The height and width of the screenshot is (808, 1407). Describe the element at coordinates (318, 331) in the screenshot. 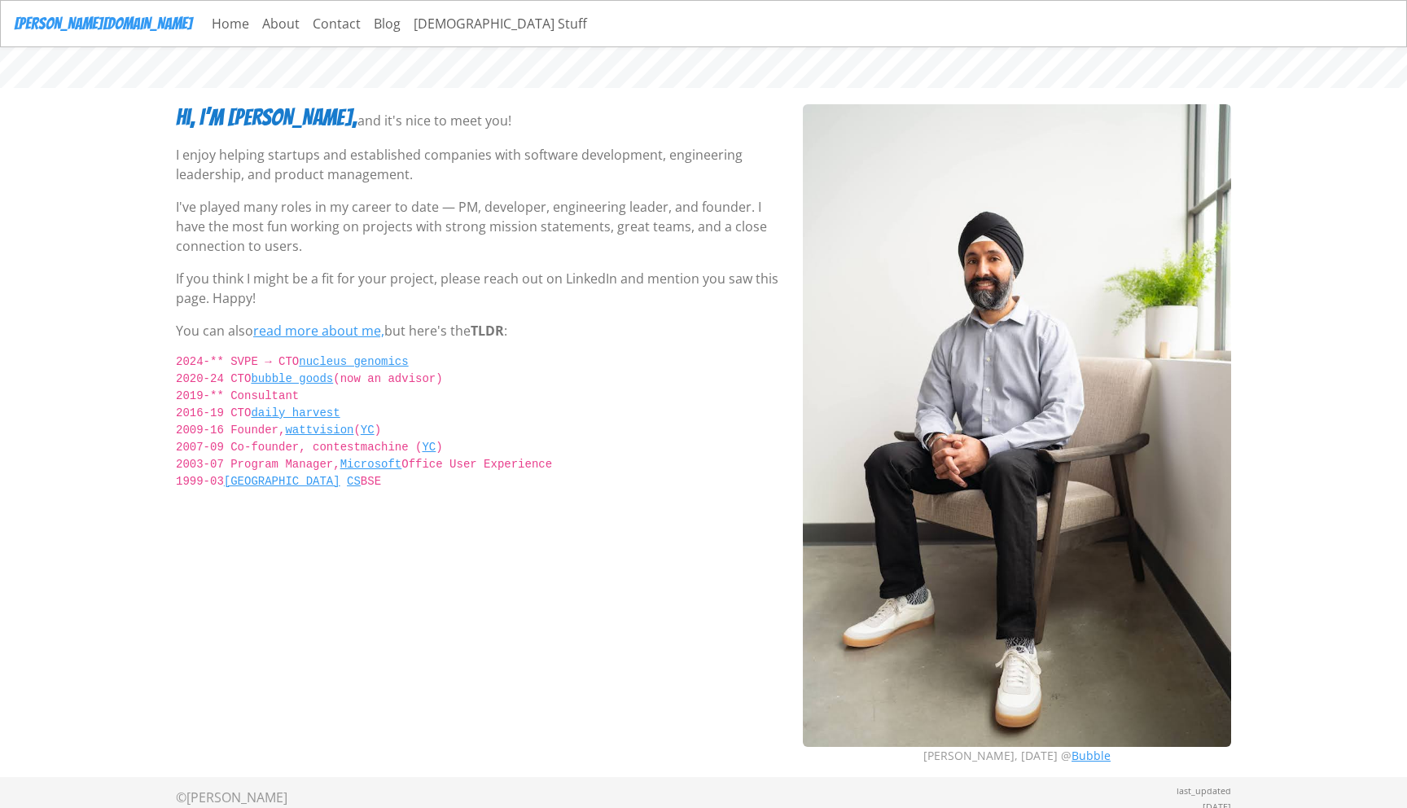

I see `a: read more about me,` at that location.